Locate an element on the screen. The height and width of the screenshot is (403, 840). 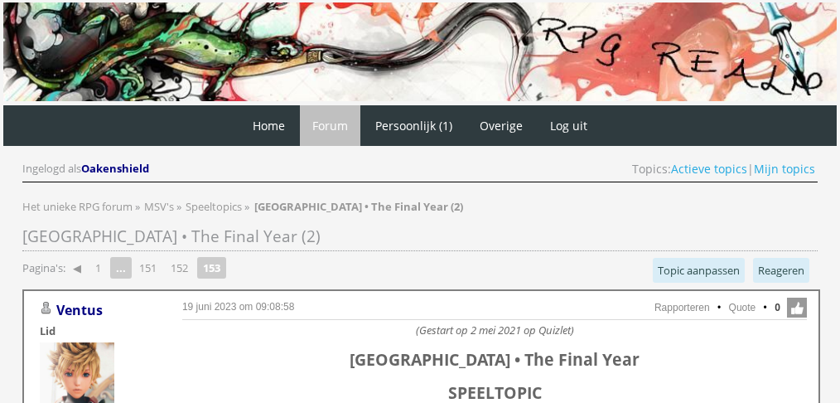
span: 0 is located at coordinates (777, 307).